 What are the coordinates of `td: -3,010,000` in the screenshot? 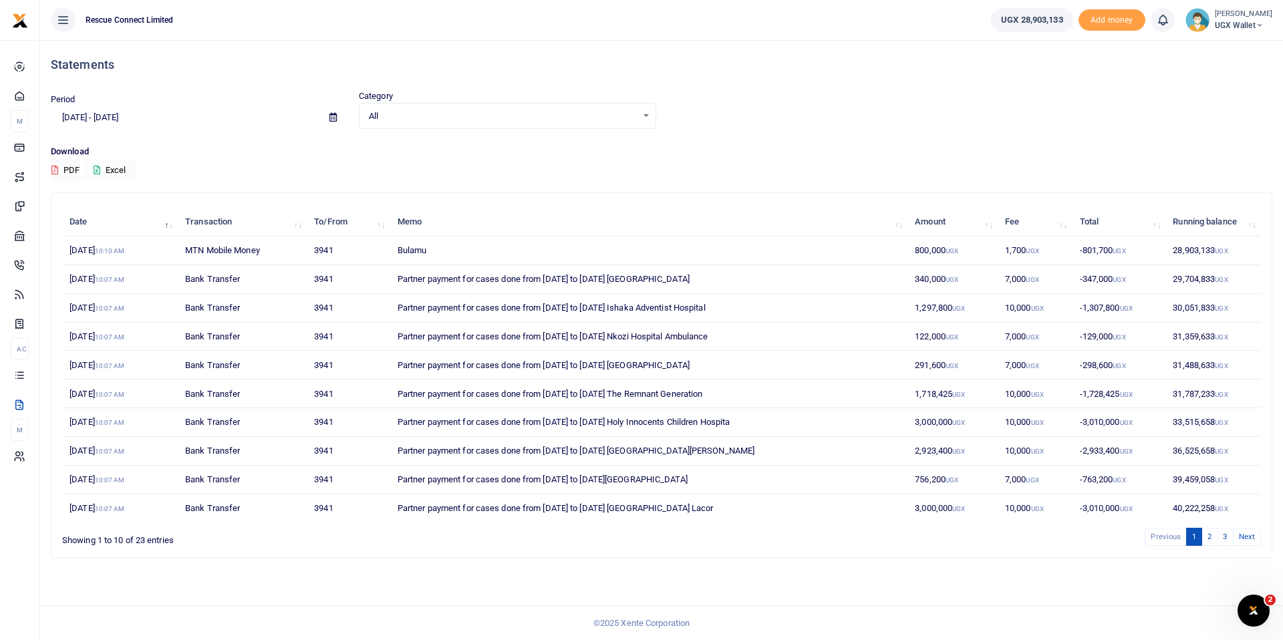 It's located at (1118, 422).